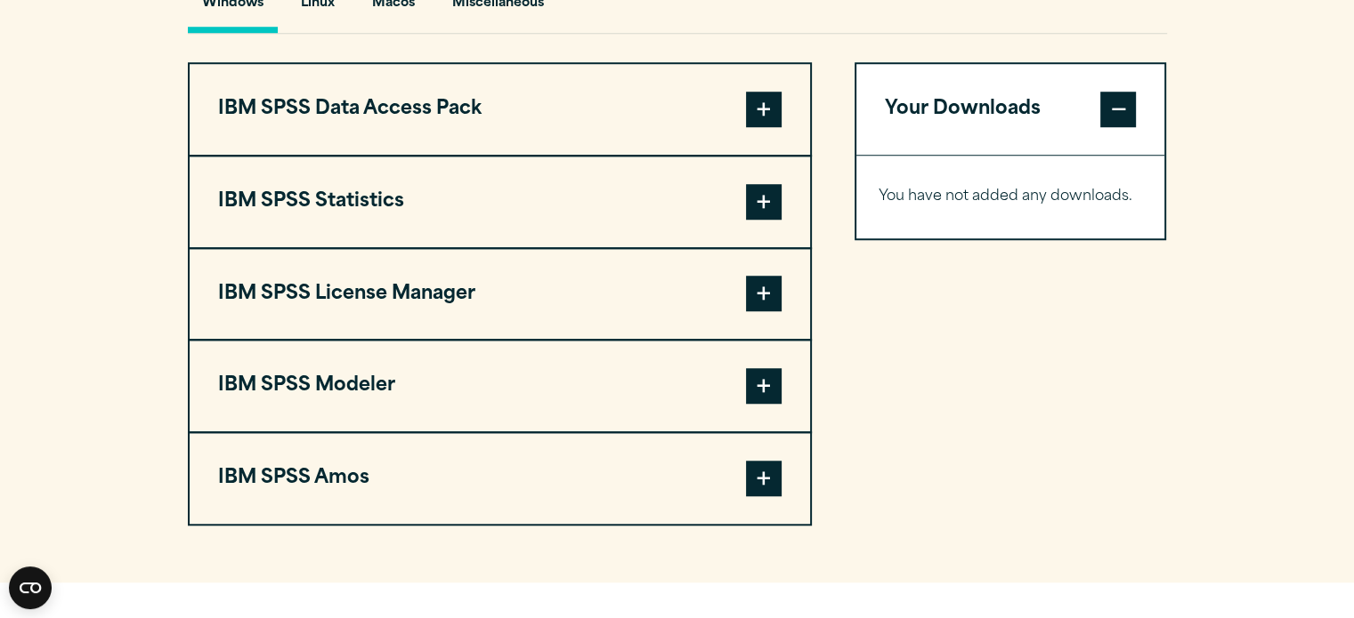 This screenshot has height=618, width=1354. Describe the element at coordinates (499, 109) in the screenshot. I see `button: IBM SPSS Data Access Pack` at that location.